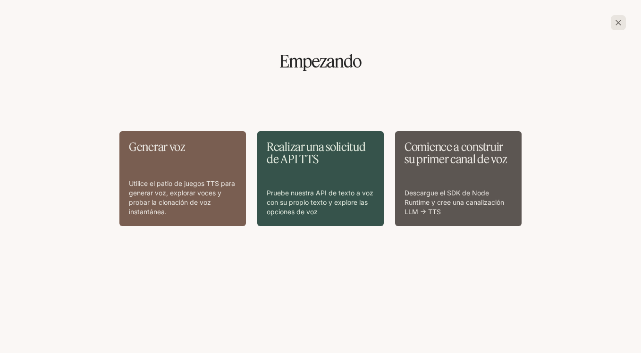  Describe the element at coordinates (183, 178) in the screenshot. I see `a: Generar vozUtilice el patio de juegos TTS para generar voz, explorar voces y probar la clonación ...` at that location.